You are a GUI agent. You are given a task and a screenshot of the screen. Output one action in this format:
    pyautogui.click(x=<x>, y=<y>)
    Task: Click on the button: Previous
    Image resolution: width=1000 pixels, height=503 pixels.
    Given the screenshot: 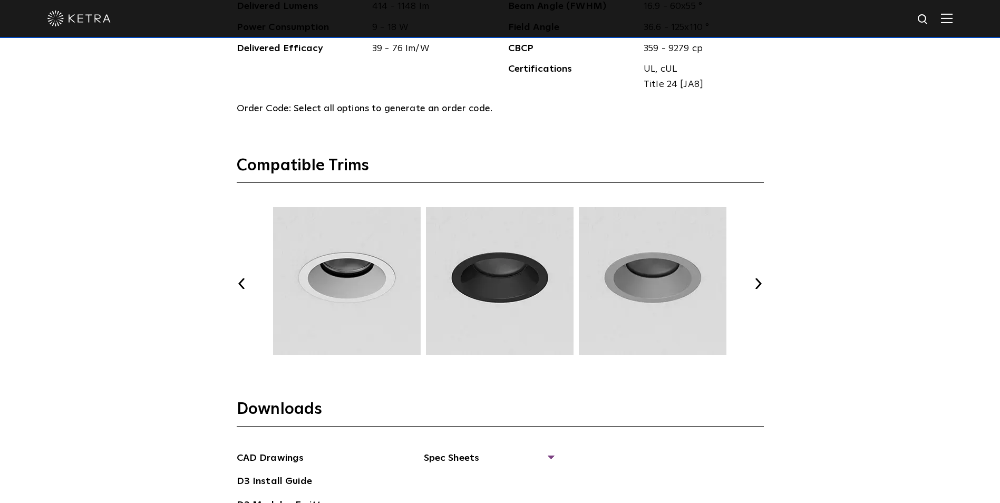 What is the action you would take?
    pyautogui.click(x=242, y=284)
    